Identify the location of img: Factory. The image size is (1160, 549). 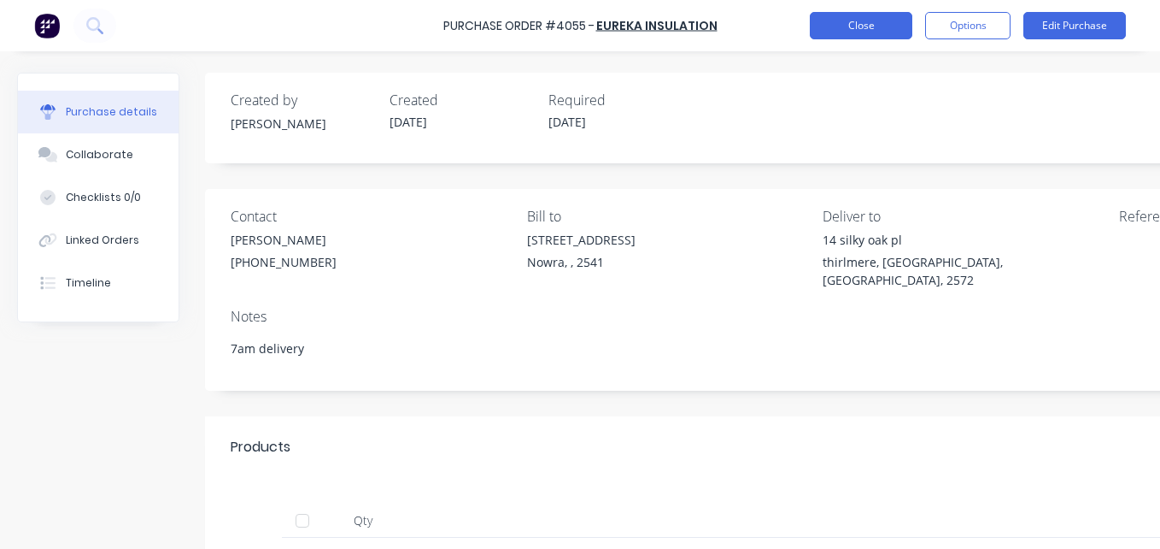
(47, 26).